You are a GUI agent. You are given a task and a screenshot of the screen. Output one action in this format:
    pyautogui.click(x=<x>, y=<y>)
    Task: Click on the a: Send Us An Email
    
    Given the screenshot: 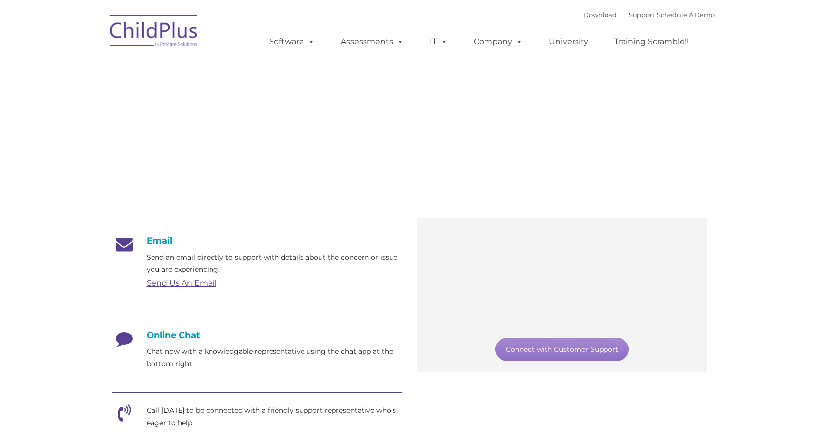 What is the action you would take?
    pyautogui.click(x=182, y=283)
    